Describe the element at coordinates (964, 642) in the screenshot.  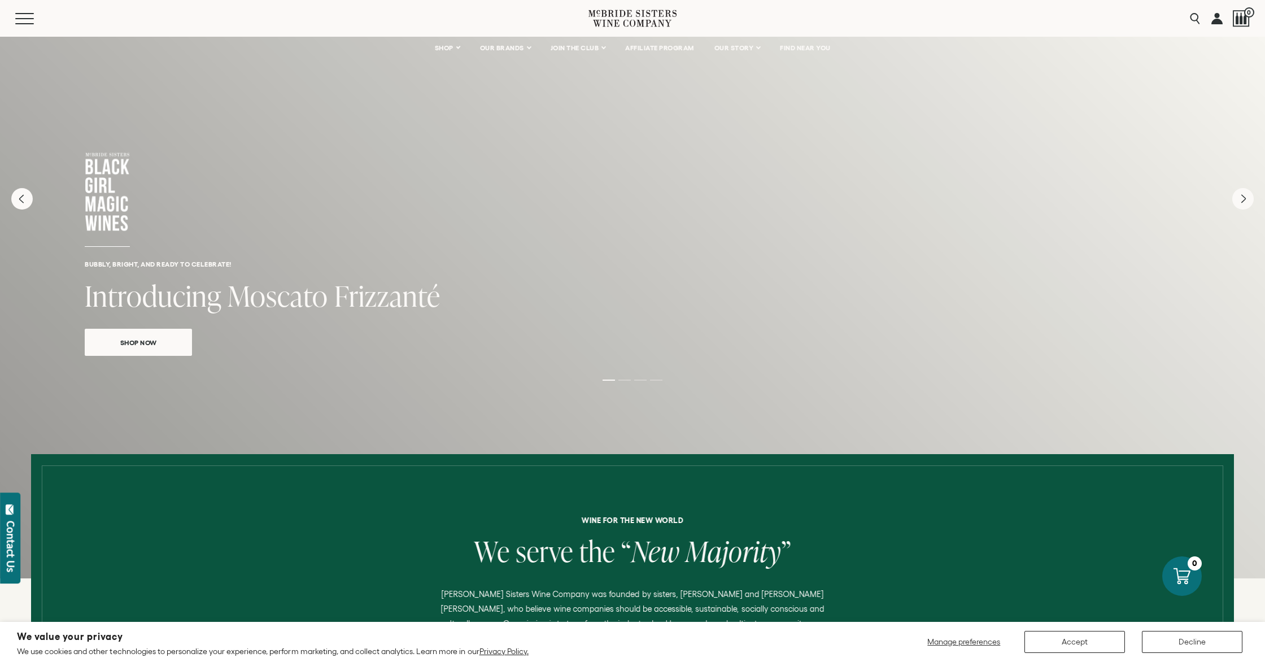
I see `button: Manage preferences` at that location.